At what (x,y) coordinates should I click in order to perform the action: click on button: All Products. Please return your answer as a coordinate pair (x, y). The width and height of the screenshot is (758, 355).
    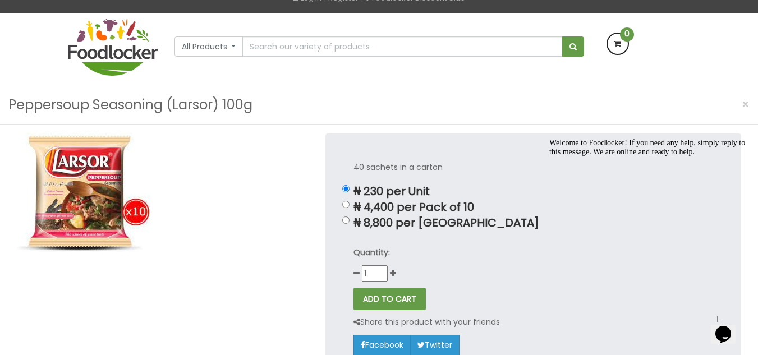
    Looking at the image, I should click on (209, 47).